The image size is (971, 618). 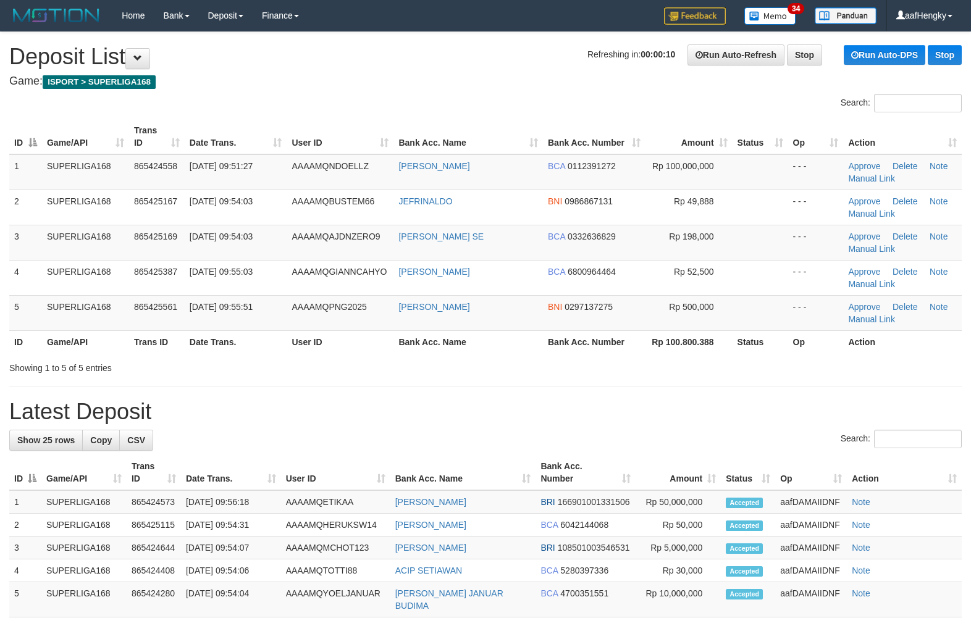 I want to click on span: AAAAMQPNG2025, so click(x=329, y=307).